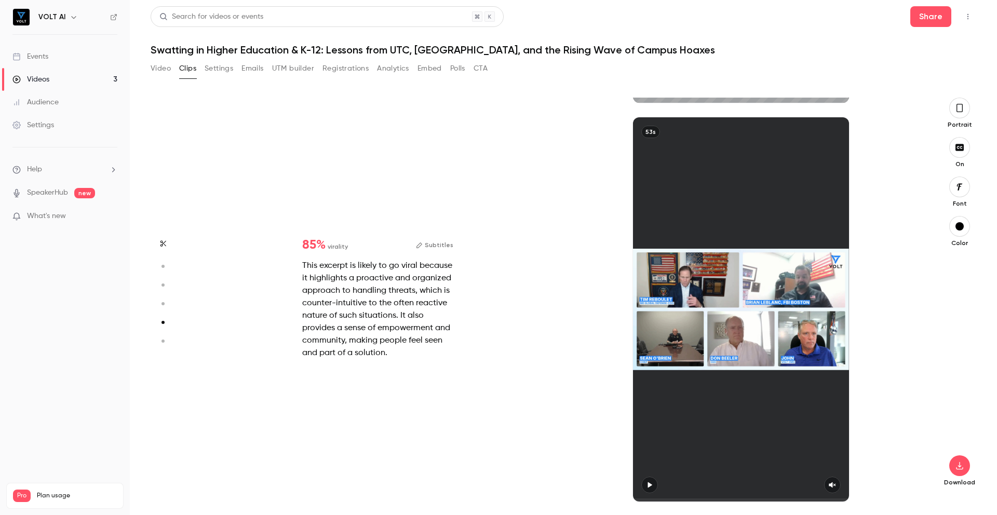  Describe the element at coordinates (252, 69) in the screenshot. I see `button: Emails` at that location.